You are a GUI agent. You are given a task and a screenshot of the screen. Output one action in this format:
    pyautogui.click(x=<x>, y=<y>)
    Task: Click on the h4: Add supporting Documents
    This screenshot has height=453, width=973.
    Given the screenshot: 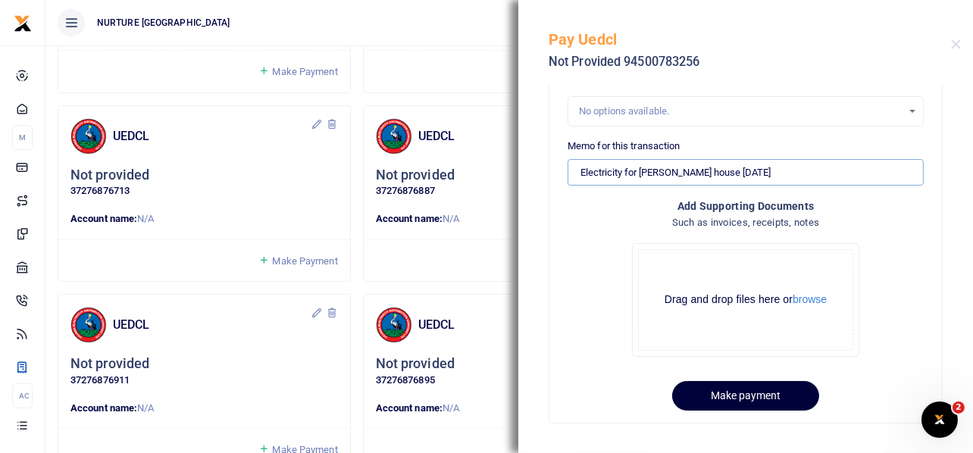 What is the action you would take?
    pyautogui.click(x=746, y=206)
    